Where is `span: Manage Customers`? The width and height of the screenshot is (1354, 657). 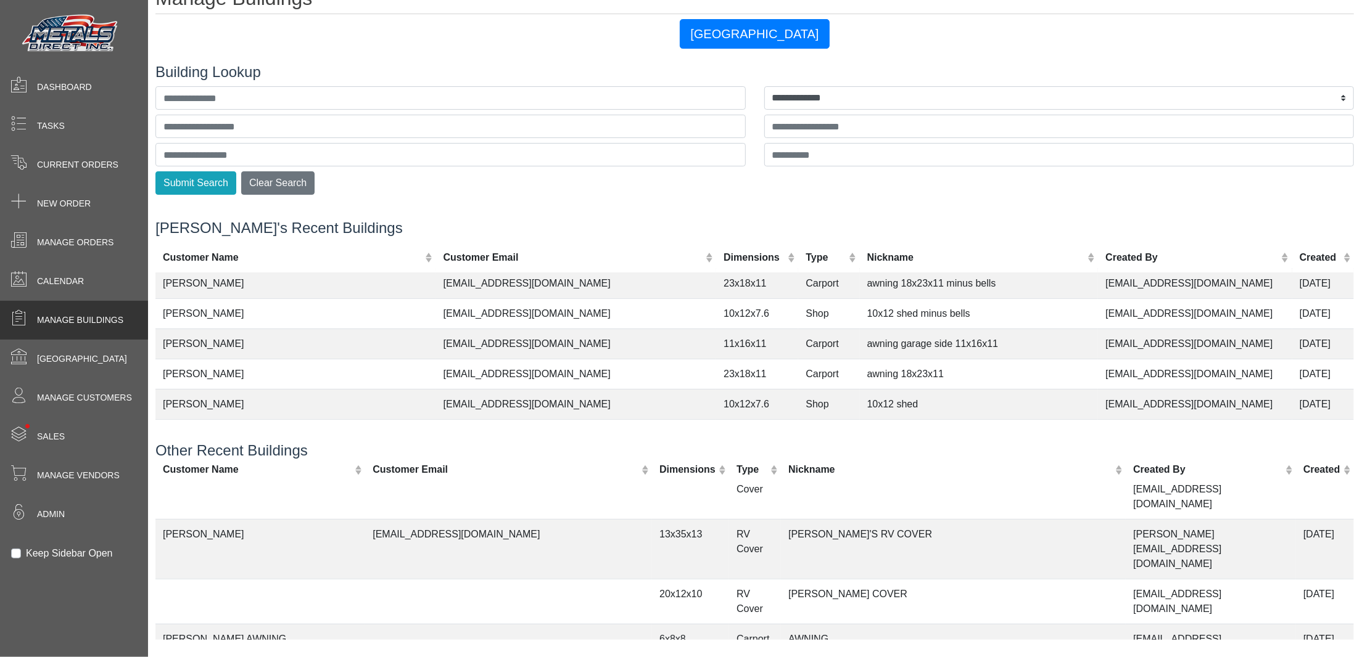 span: Manage Customers is located at coordinates (84, 398).